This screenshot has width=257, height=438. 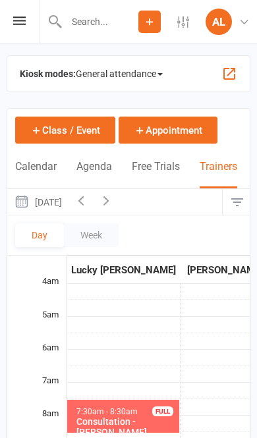 I want to click on button: Calendar, so click(x=36, y=174).